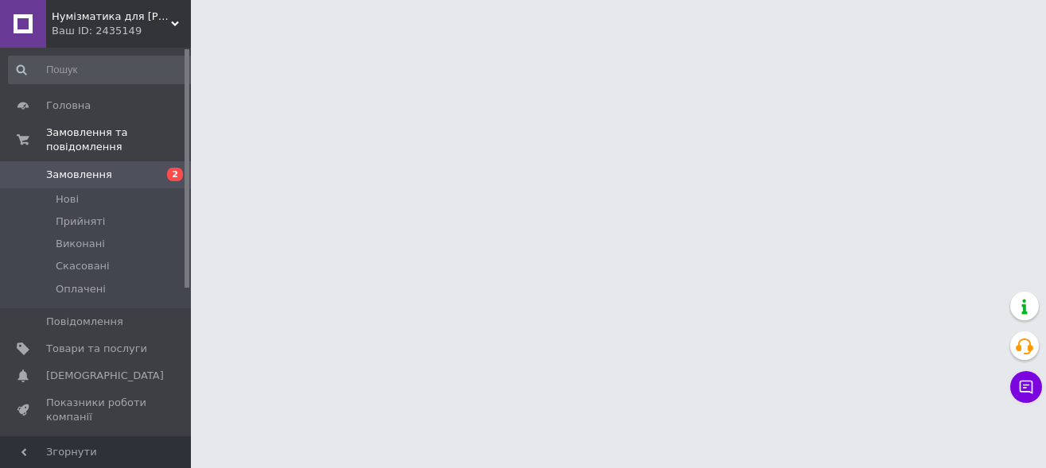 The height and width of the screenshot is (468, 1046). I want to click on span: Нумізматика для Вас, so click(111, 17).